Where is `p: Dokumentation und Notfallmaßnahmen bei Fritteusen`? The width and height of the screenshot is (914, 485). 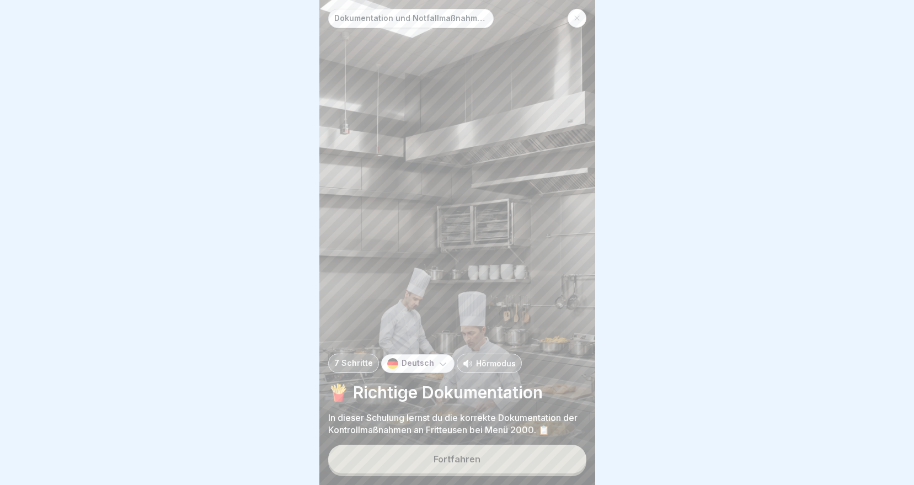
p: Dokumentation und Notfallmaßnahmen bei Fritteusen is located at coordinates (411, 18).